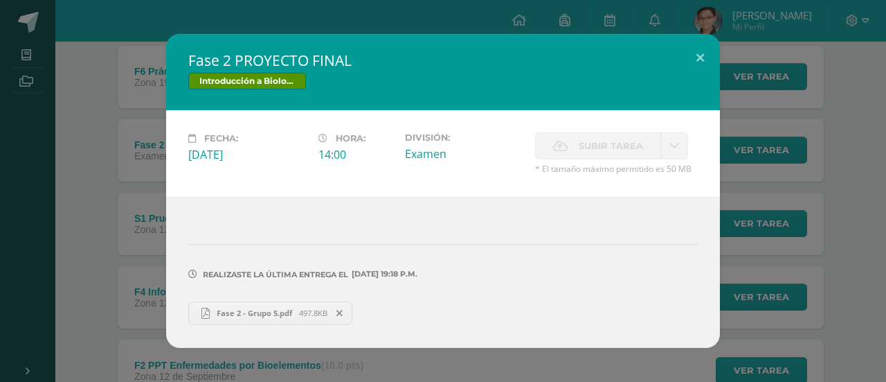 This screenshot has height=382, width=886. I want to click on a: La fecha de entrega ha expirado, so click(674, 145).